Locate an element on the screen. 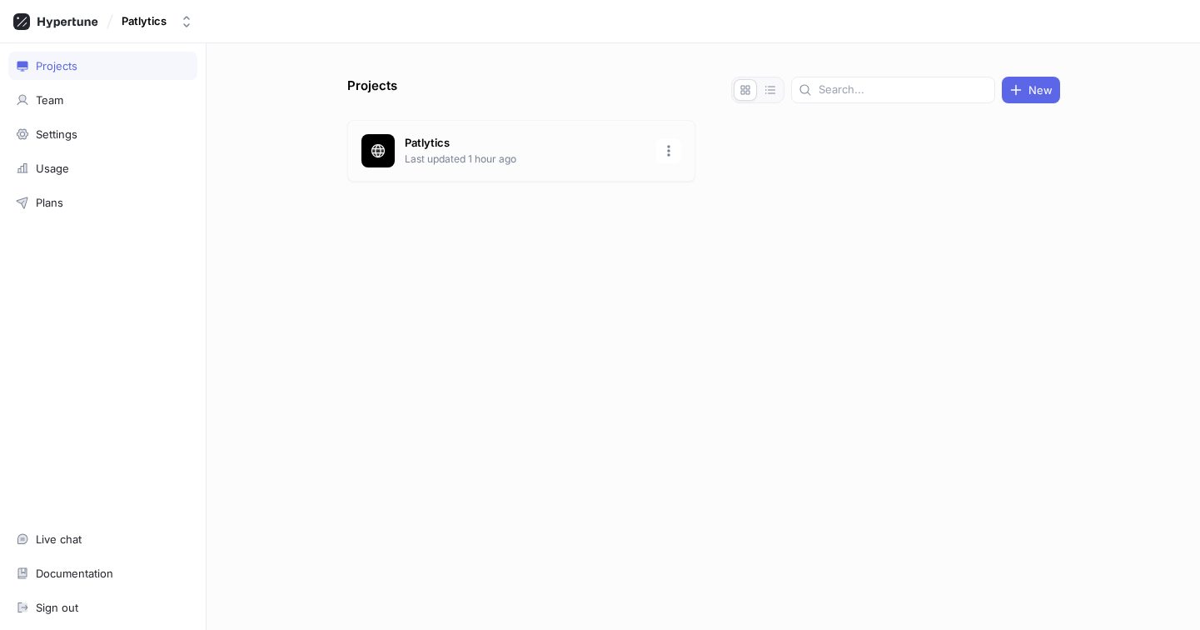  div: Sign out is located at coordinates (57, 607).